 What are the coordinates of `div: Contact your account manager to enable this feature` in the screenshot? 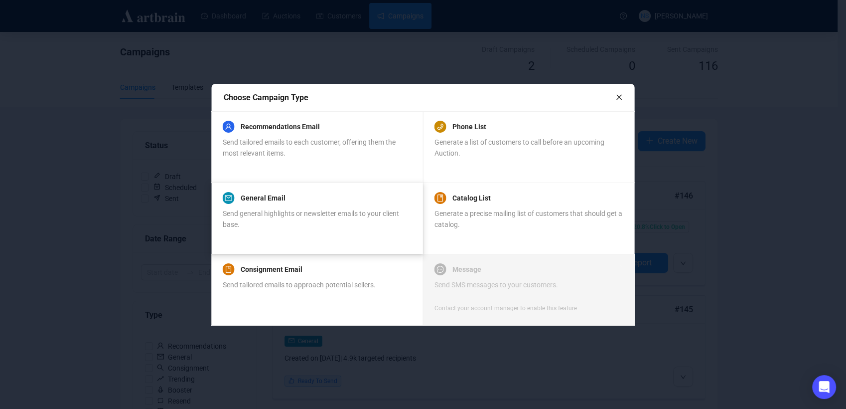 It's located at (506, 308).